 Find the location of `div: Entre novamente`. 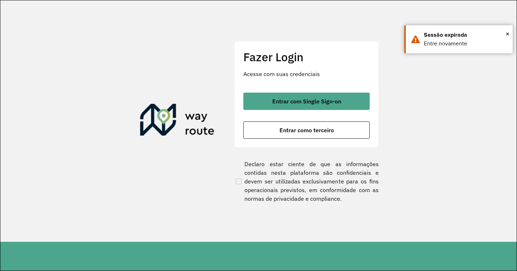

div: Entre novamente is located at coordinates (465, 44).